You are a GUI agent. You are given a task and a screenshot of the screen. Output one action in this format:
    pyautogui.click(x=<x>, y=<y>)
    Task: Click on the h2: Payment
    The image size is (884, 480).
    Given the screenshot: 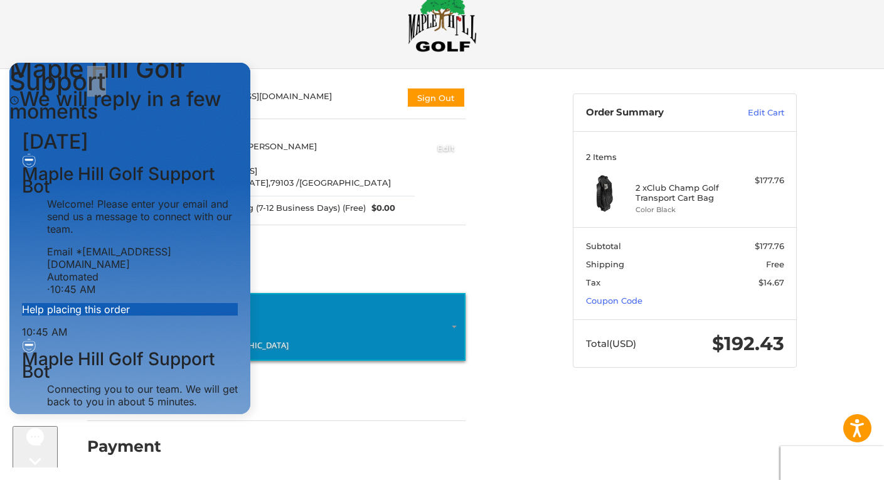 What is the action you would take?
    pyautogui.click(x=124, y=446)
    